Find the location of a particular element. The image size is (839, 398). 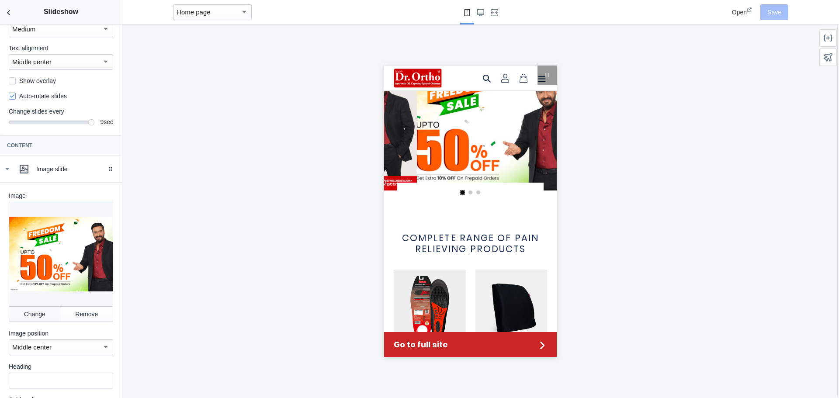

mat-select-trigger: Home page is located at coordinates (194, 12).